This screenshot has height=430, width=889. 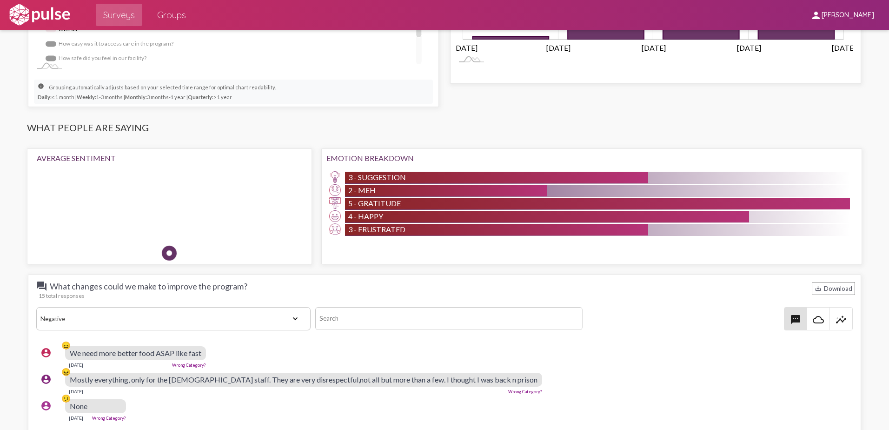 What do you see at coordinates (444, 130) in the screenshot?
I see `h3: What people are saying` at bounding box center [444, 130].